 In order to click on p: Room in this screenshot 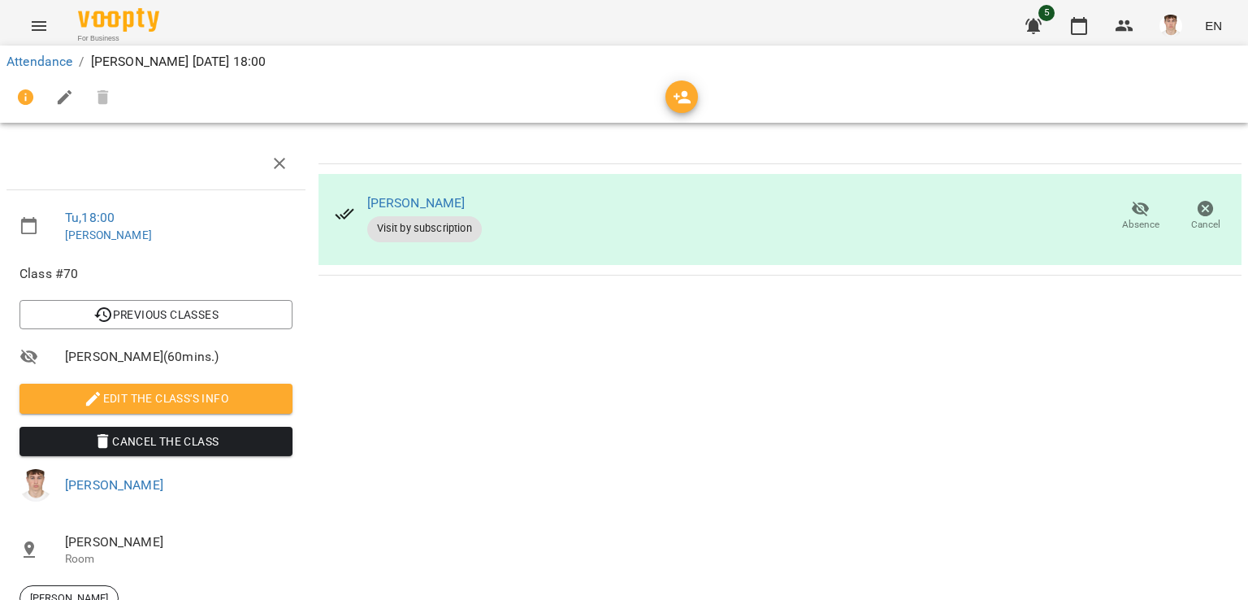, I will do `click(179, 559)`.